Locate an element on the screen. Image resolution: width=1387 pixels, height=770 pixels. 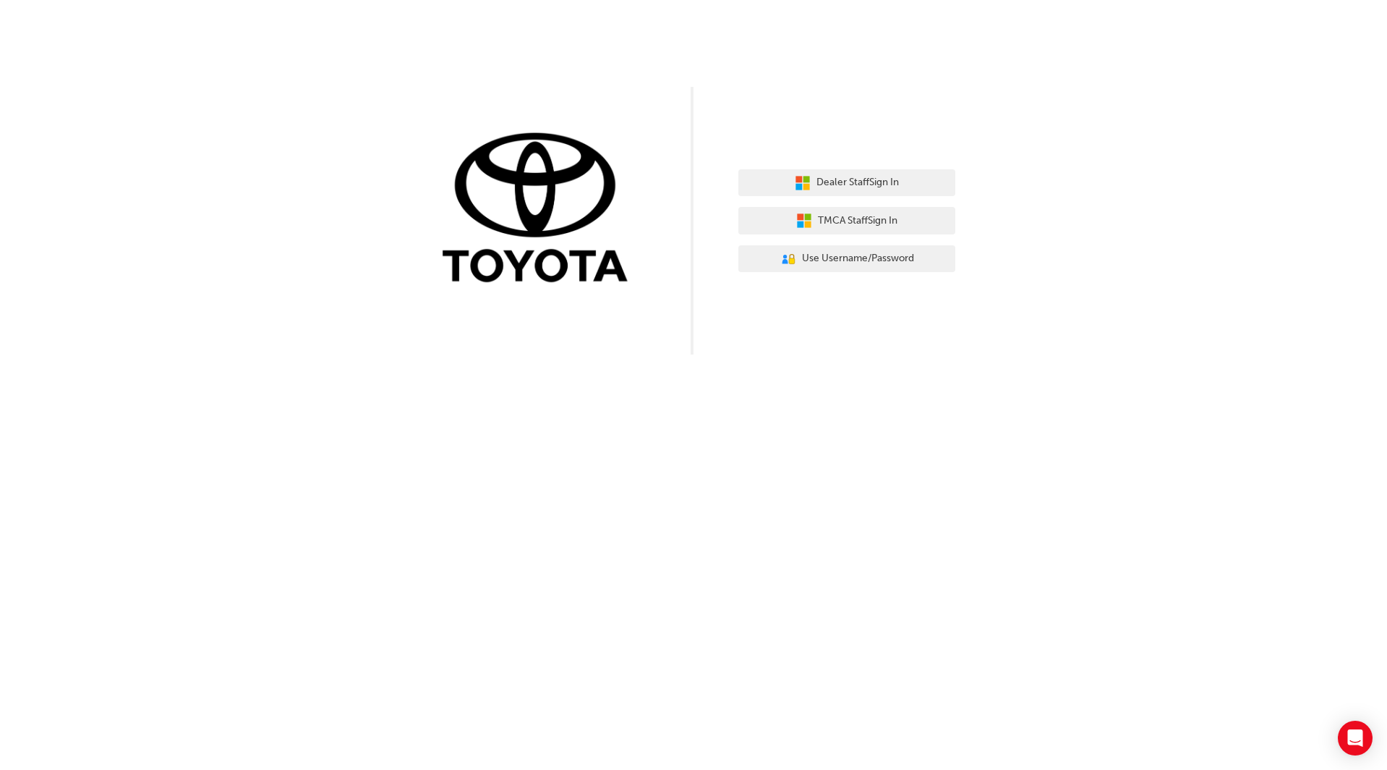
div: Open Intercom Messenger is located at coordinates (1355, 738).